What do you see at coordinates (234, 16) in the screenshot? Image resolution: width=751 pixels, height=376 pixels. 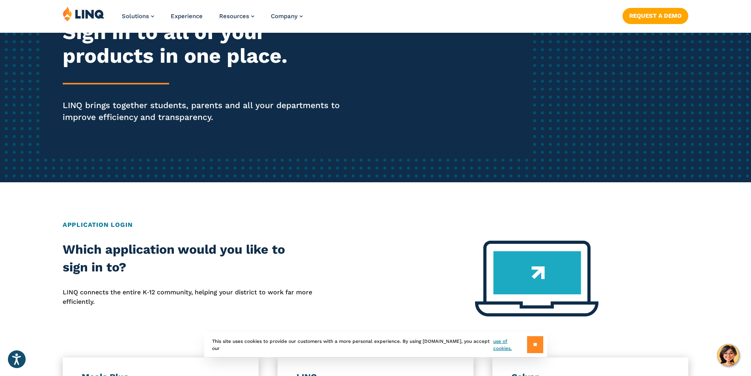 I see `span: Resources` at bounding box center [234, 16].